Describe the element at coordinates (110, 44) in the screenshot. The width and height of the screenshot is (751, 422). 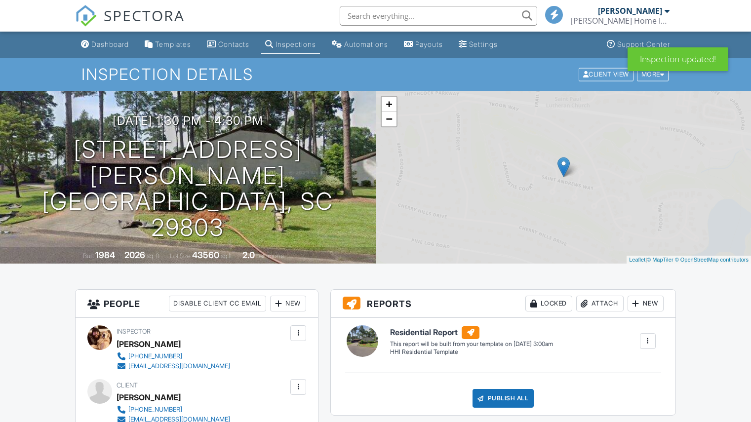
I see `div: Dashboard` at that location.